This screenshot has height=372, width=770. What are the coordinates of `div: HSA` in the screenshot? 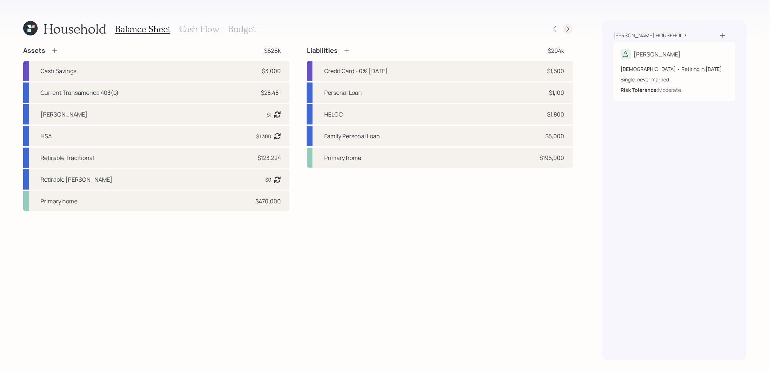 It's located at (46, 136).